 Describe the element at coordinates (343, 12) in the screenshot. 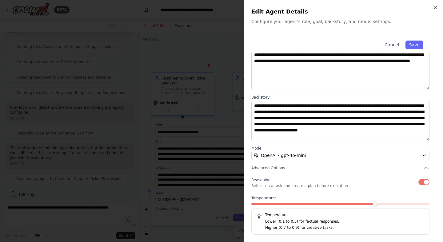

I see `h2: Edit Agent Details` at that location.